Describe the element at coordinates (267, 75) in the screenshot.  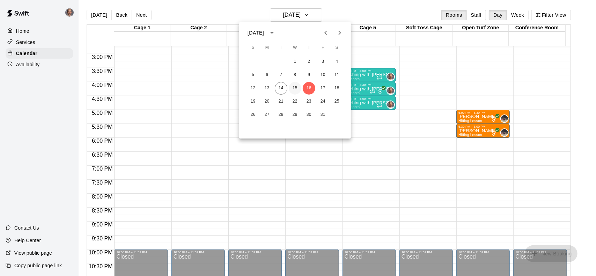
I see `button: 6` at that location.